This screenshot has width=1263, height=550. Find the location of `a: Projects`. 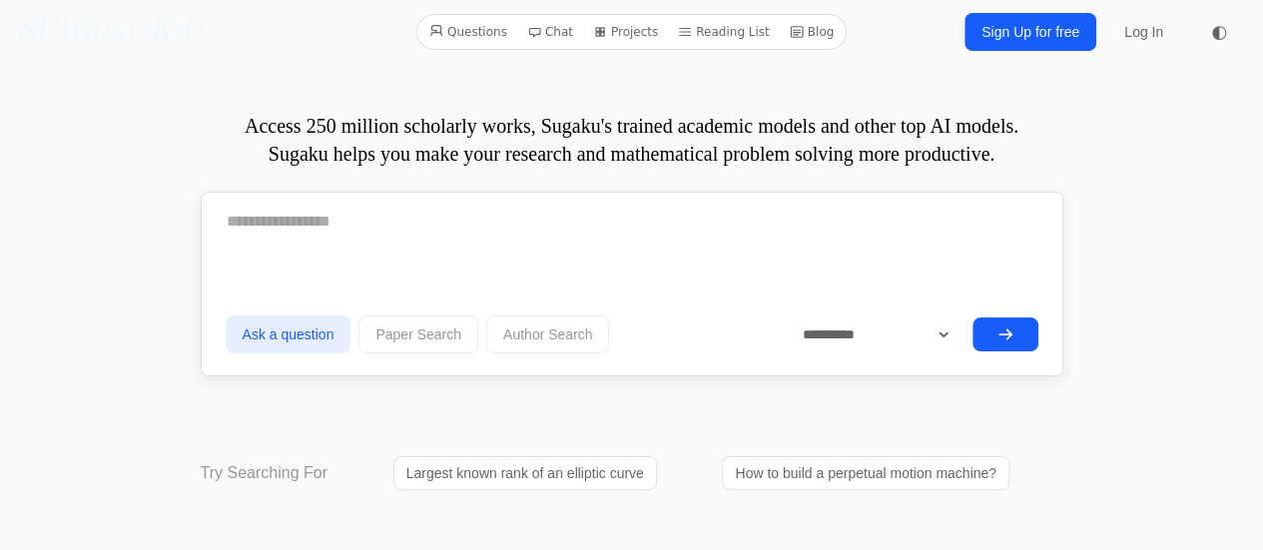

a: Projects is located at coordinates (625, 32).